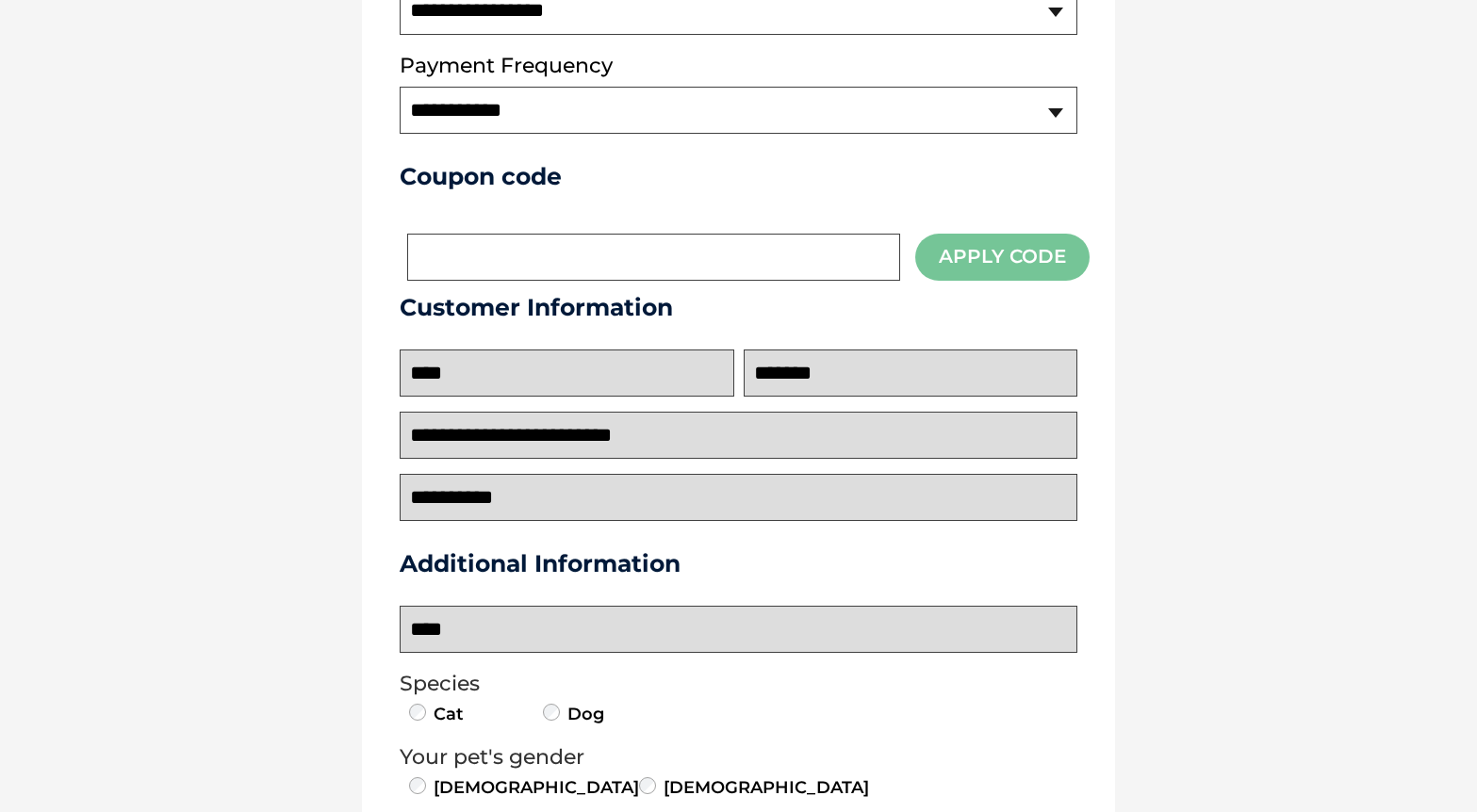  What do you see at coordinates (738, 757) in the screenshot?
I see `legend: Your pet's gender` at bounding box center [738, 757].